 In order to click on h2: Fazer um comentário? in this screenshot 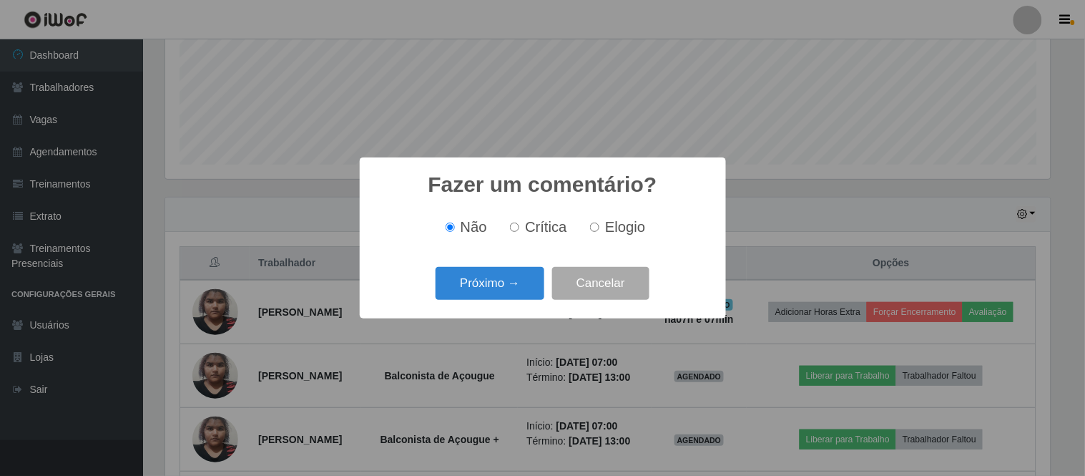, I will do `click(542, 185)`.